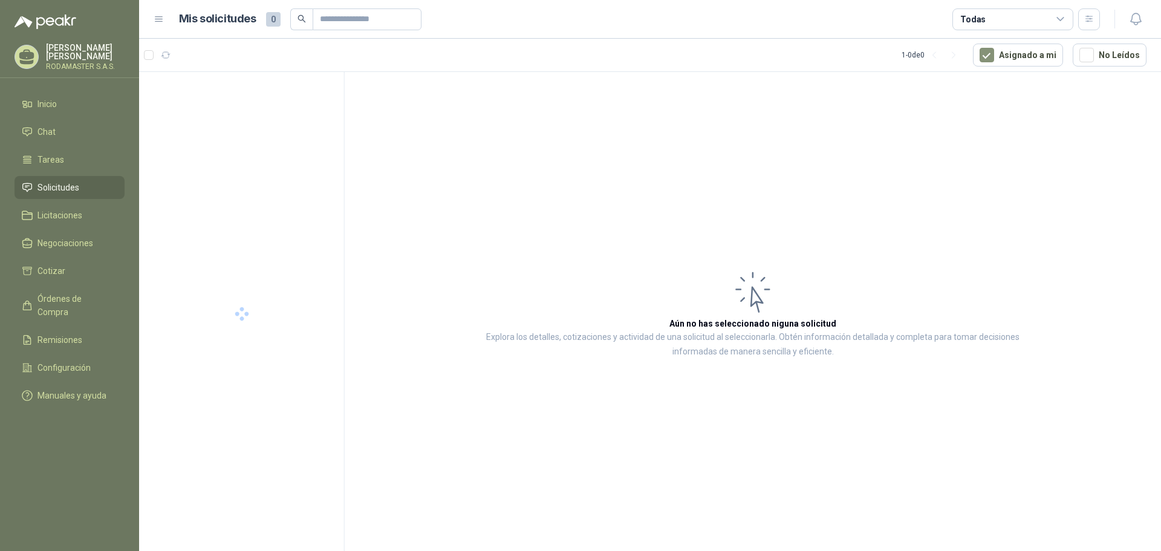  I want to click on div: Todas, so click(973, 19).